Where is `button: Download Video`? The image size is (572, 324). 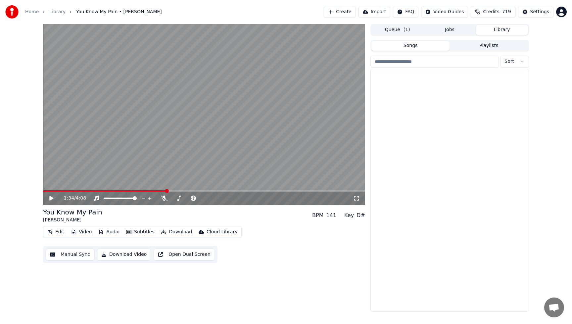 button: Download Video is located at coordinates (124, 255).